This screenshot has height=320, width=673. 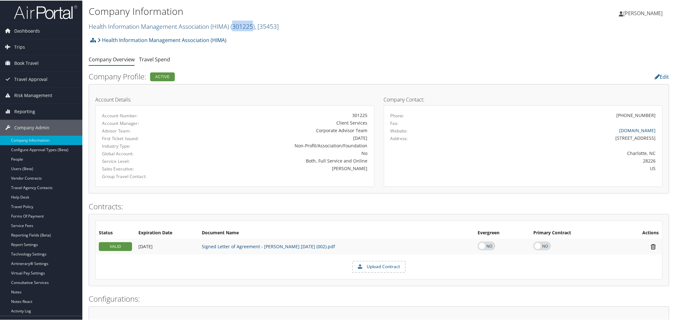 I want to click on th: Document Name, so click(x=336, y=233).